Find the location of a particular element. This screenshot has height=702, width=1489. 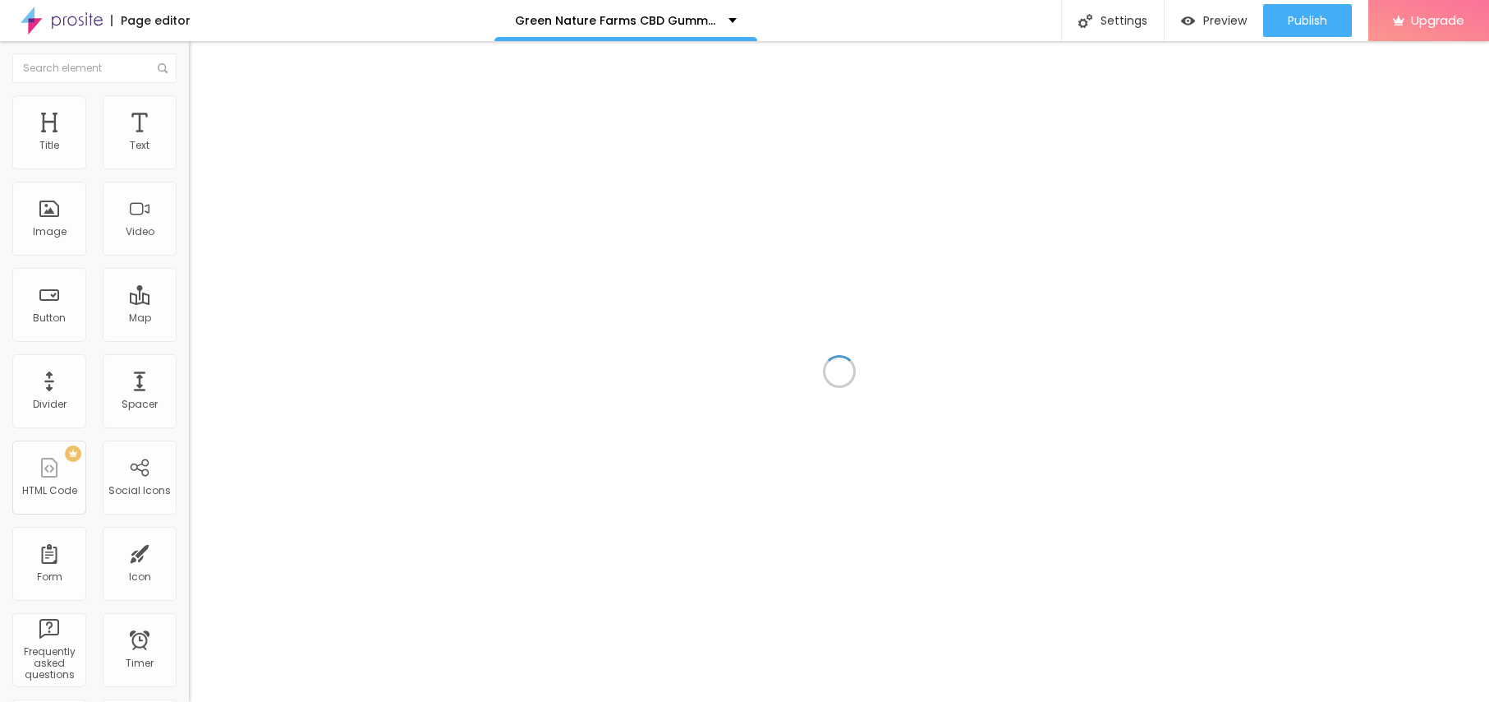

div: Text is located at coordinates (140, 145).